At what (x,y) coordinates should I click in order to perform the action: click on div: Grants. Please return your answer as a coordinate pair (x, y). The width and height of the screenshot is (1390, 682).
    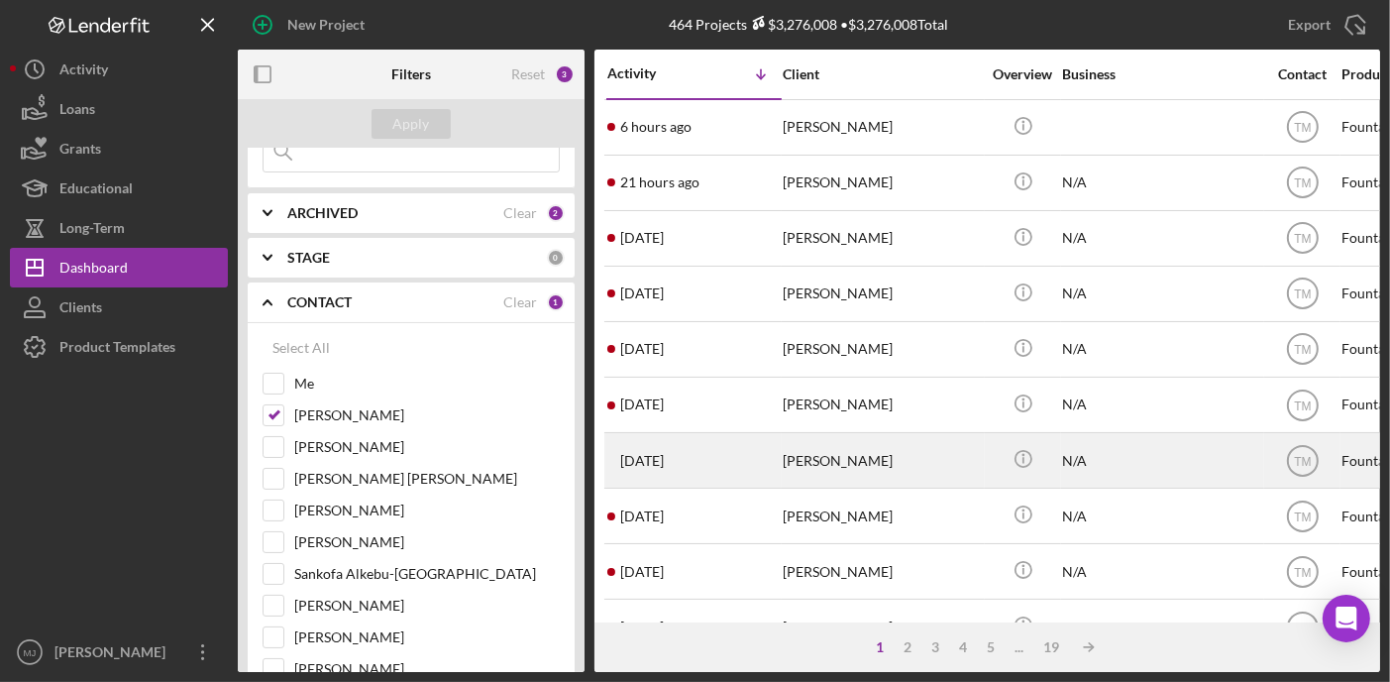
    Looking at the image, I should click on (80, 151).